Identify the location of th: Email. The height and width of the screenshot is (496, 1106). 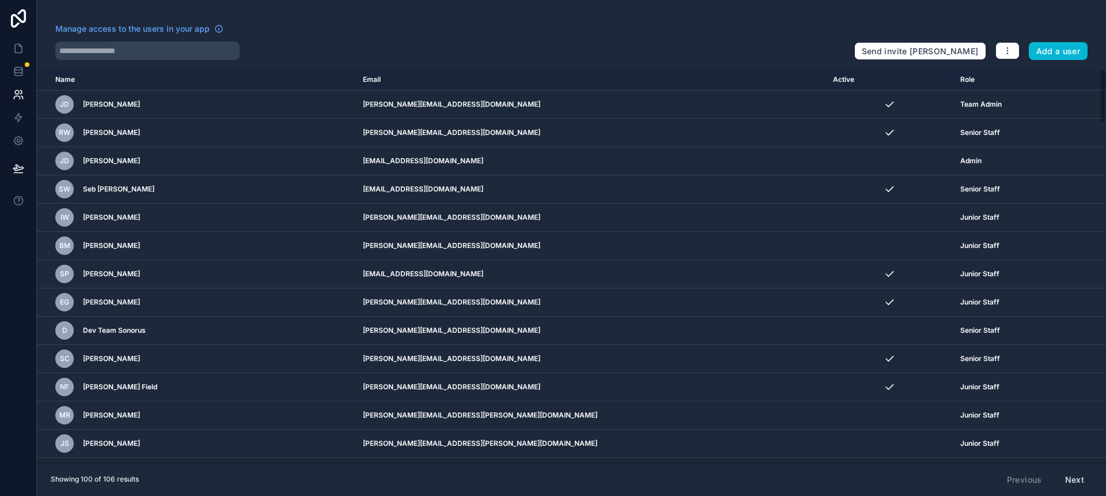
(591, 80).